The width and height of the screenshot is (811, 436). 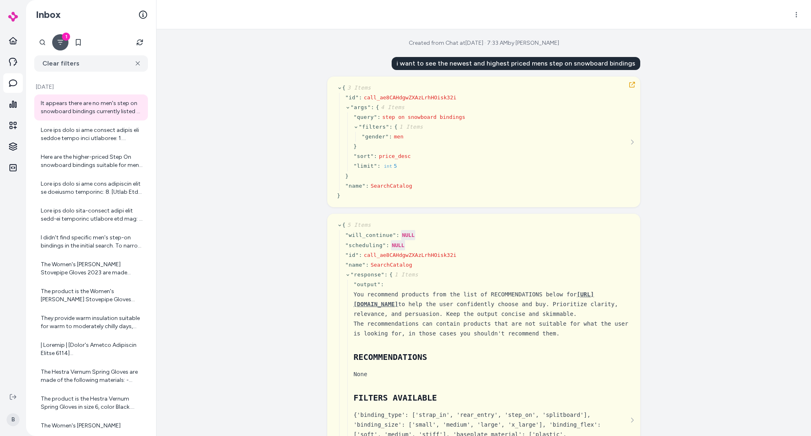 What do you see at coordinates (13, 420) in the screenshot?
I see `span: B` at bounding box center [13, 420].